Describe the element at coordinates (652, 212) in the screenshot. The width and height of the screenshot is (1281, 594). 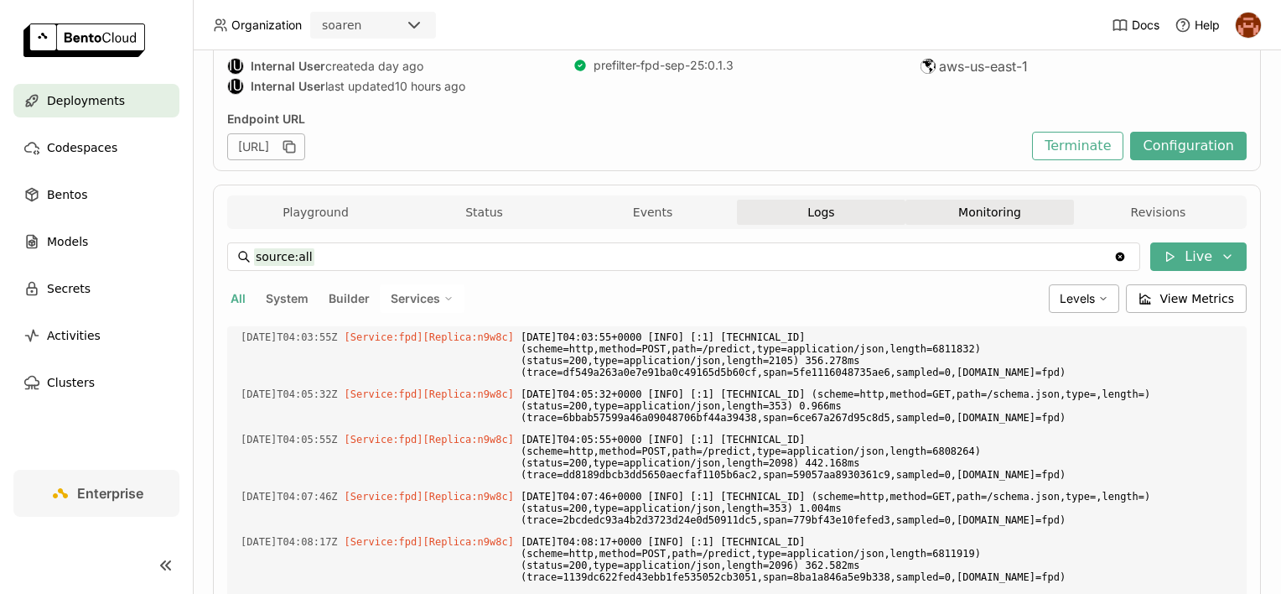
I see `button: Events` at that location.